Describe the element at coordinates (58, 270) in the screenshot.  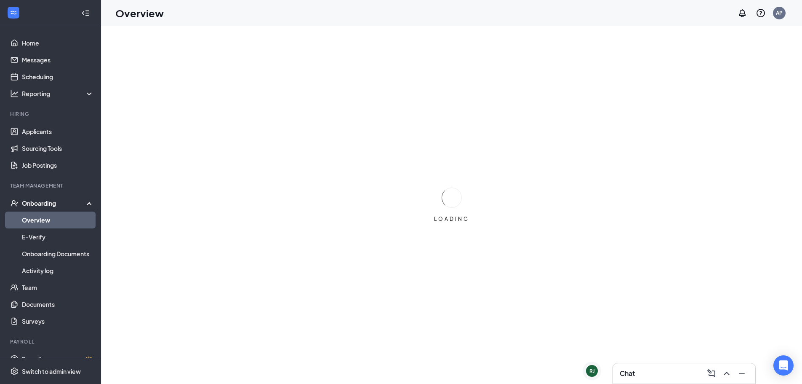
I see `a: Activity log` at that location.